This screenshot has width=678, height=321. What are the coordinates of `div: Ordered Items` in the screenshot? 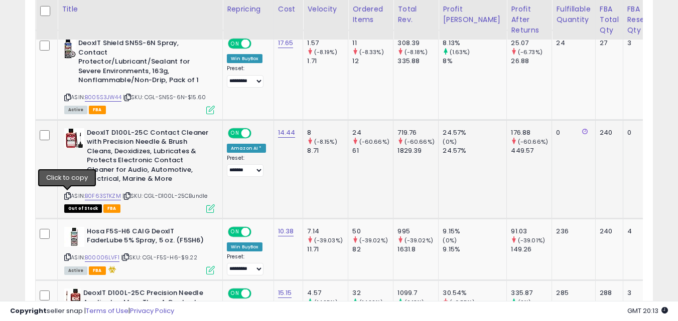 It's located at (370, 15).